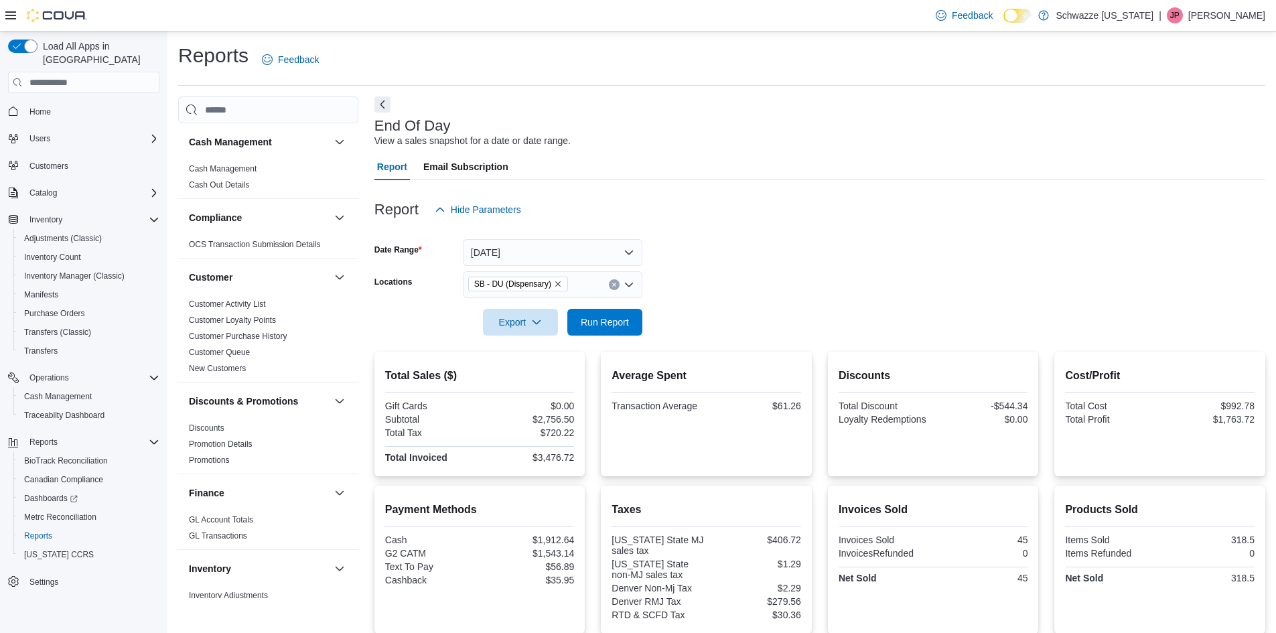 The image size is (1276, 633). I want to click on span: Run Report, so click(605, 322).